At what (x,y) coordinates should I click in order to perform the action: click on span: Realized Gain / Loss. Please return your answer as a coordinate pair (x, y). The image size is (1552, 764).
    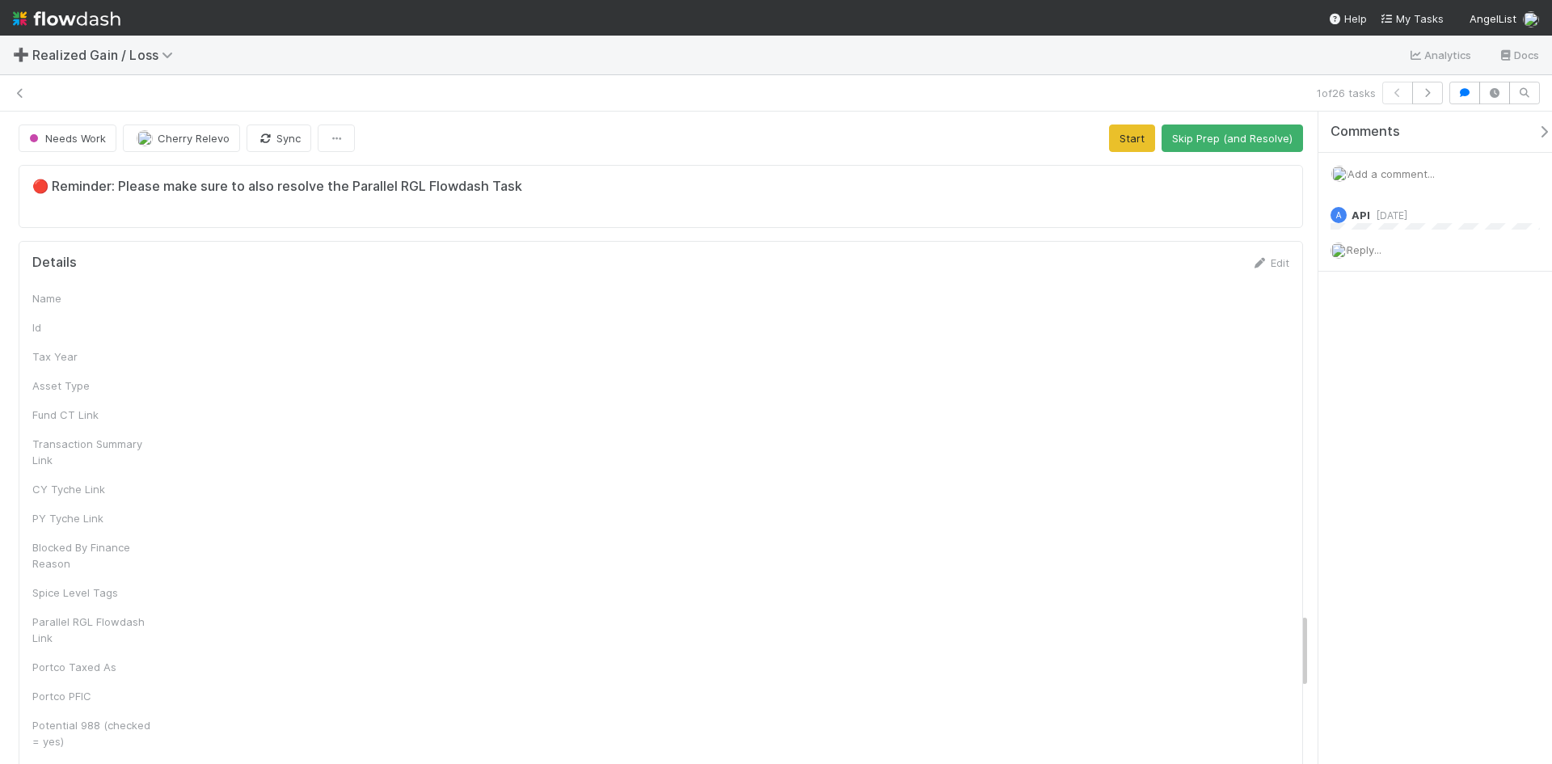
    Looking at the image, I should click on (107, 55).